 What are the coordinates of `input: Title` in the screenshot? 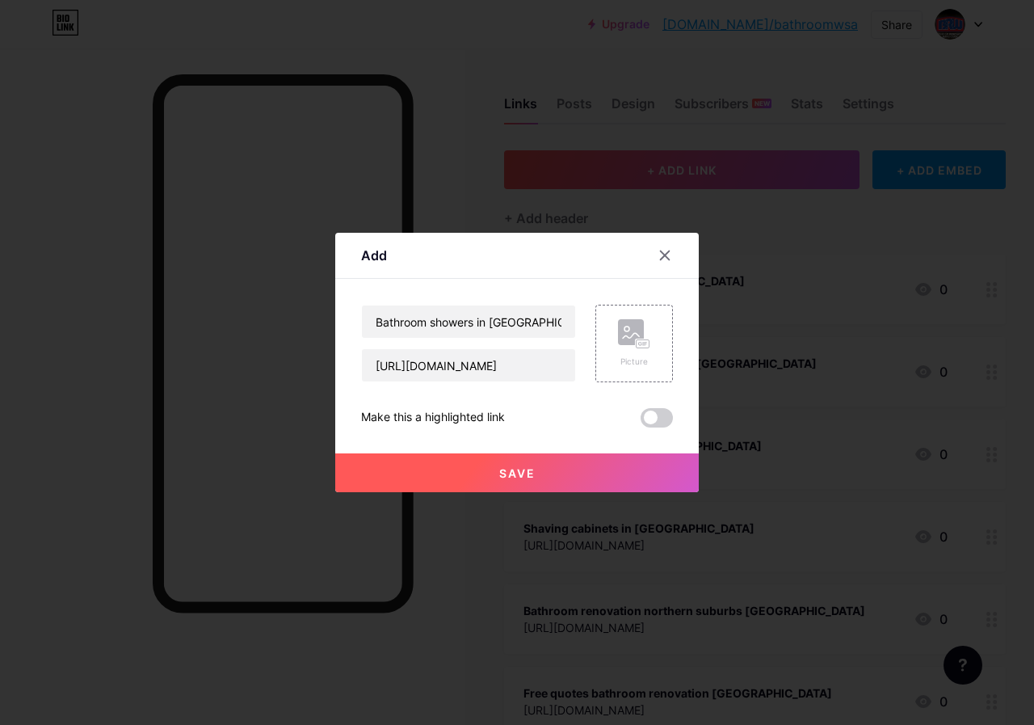 It's located at (468, 321).